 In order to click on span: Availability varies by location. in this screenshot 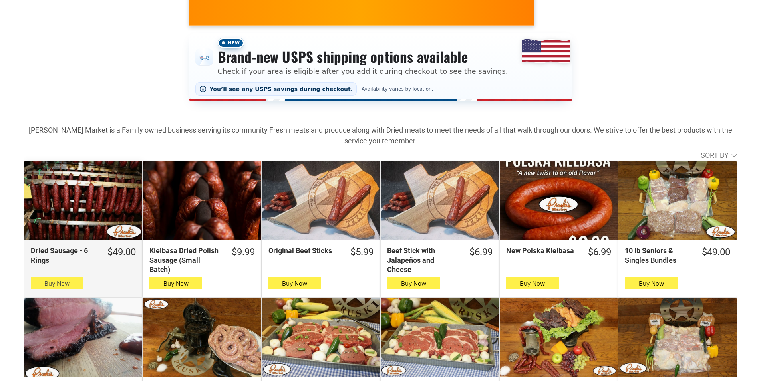, I will do `click(397, 89)`.